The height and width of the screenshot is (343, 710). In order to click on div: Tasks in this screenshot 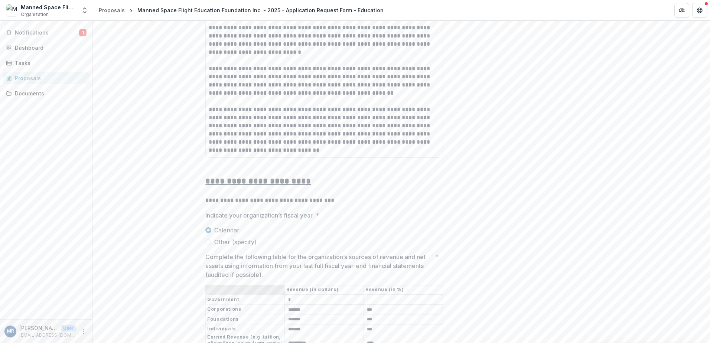, I will do `click(49, 63)`.